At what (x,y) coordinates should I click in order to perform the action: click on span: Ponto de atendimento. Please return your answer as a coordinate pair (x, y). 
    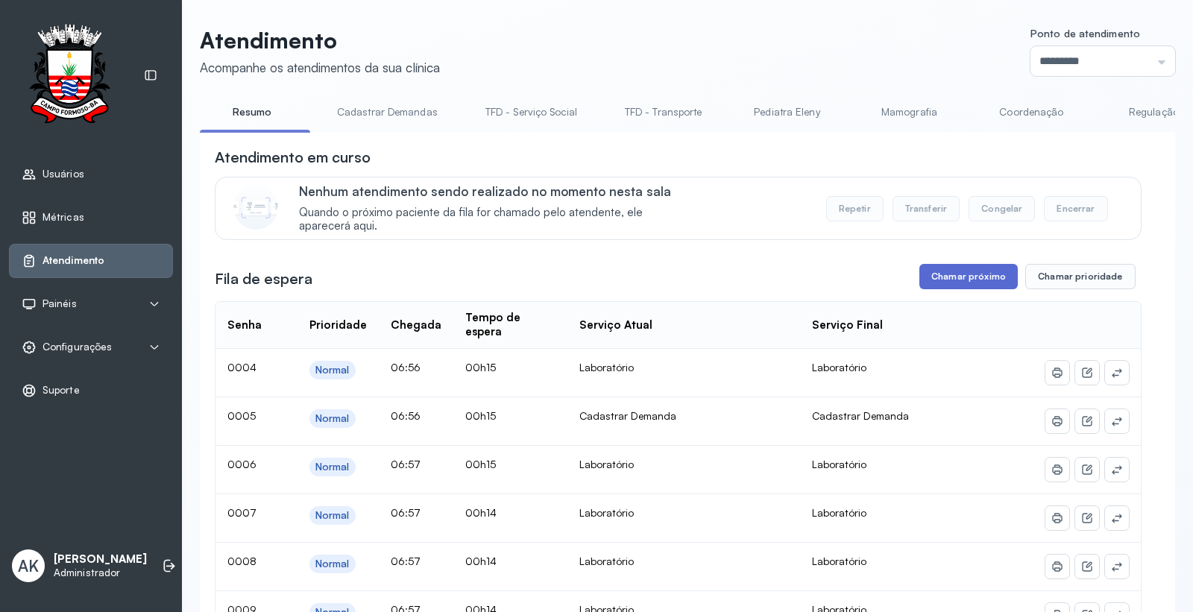
    Looking at the image, I should click on (1085, 33).